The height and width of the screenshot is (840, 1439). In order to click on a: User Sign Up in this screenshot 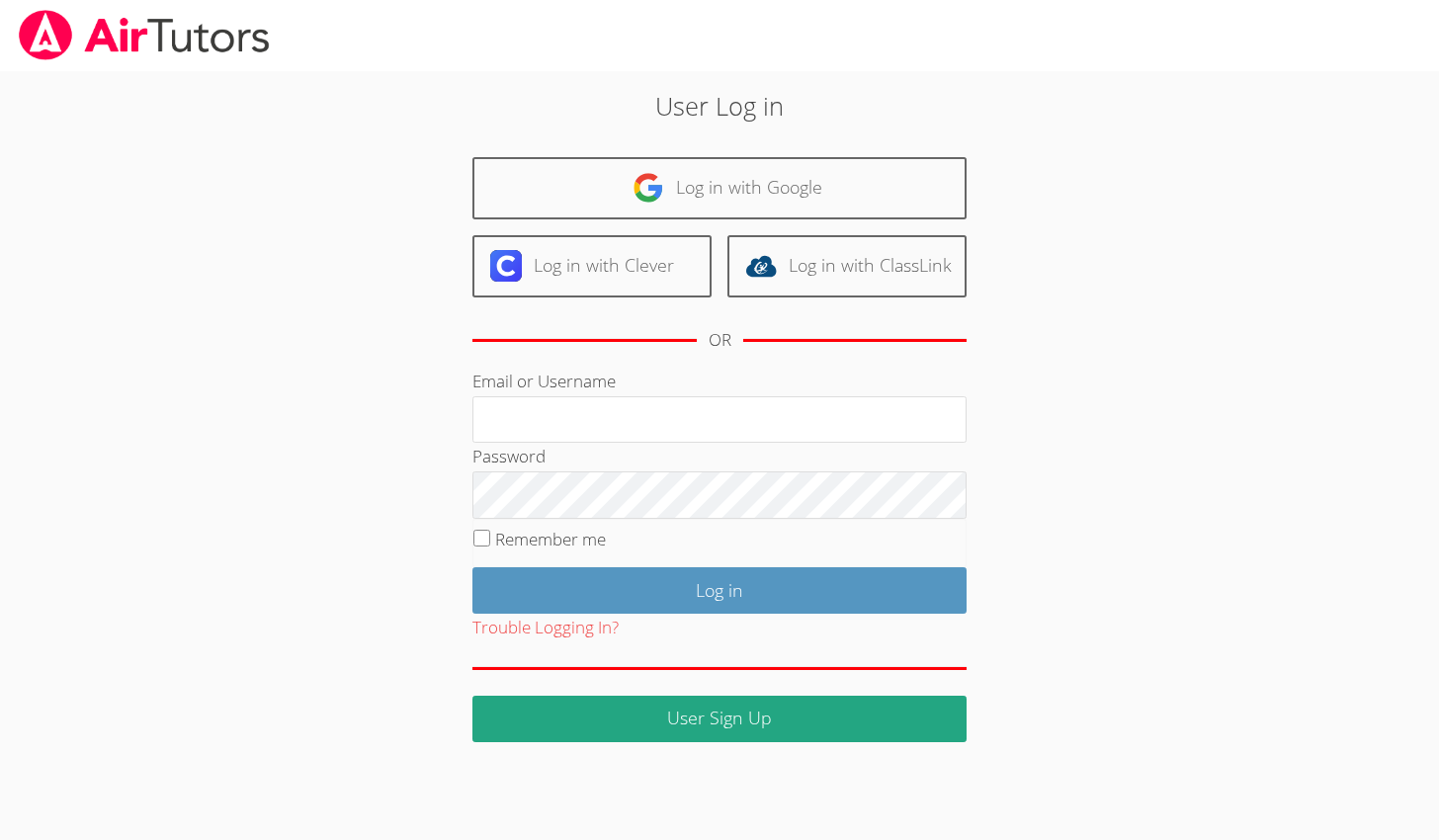, I will do `click(719, 718)`.